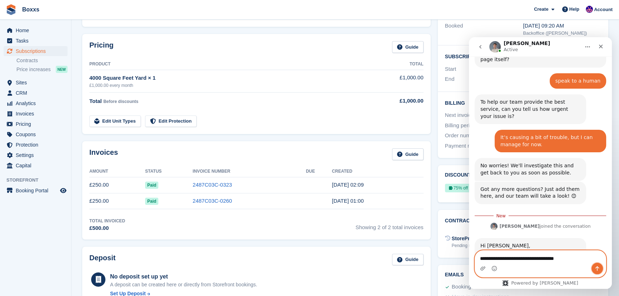 The width and height of the screenshot is (619, 296). I want to click on h2: Discounts, so click(523, 175).